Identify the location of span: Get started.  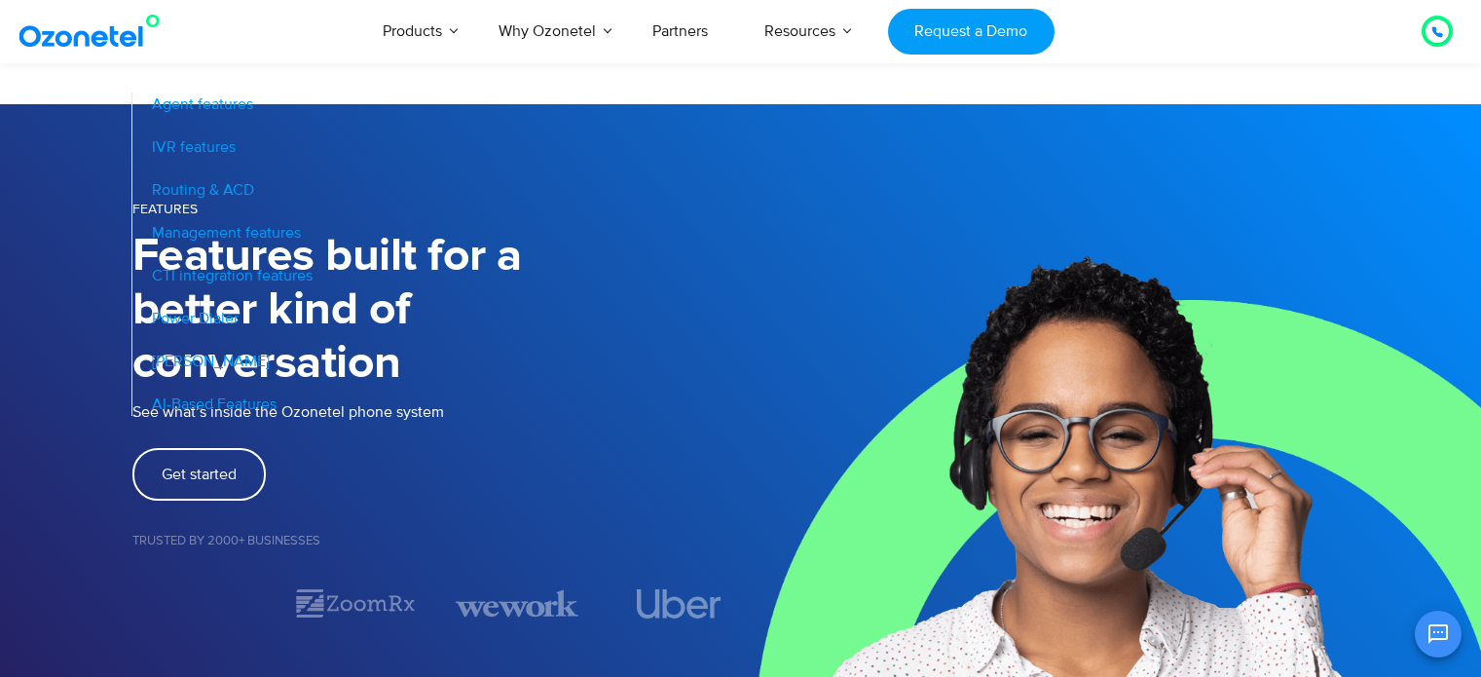
(199, 474).